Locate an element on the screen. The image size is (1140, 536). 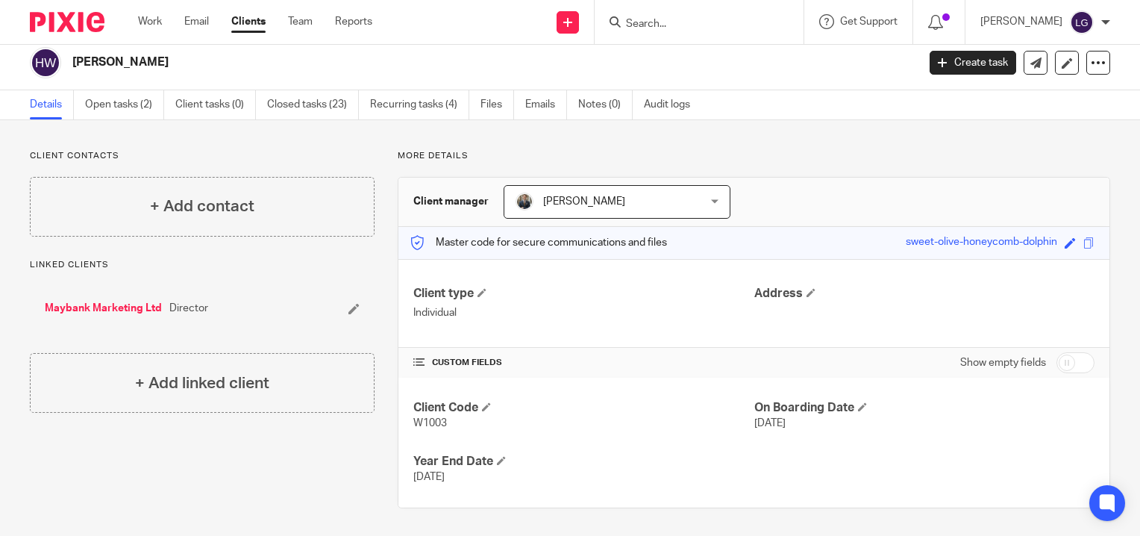
p: Client contacts is located at coordinates (202, 156).